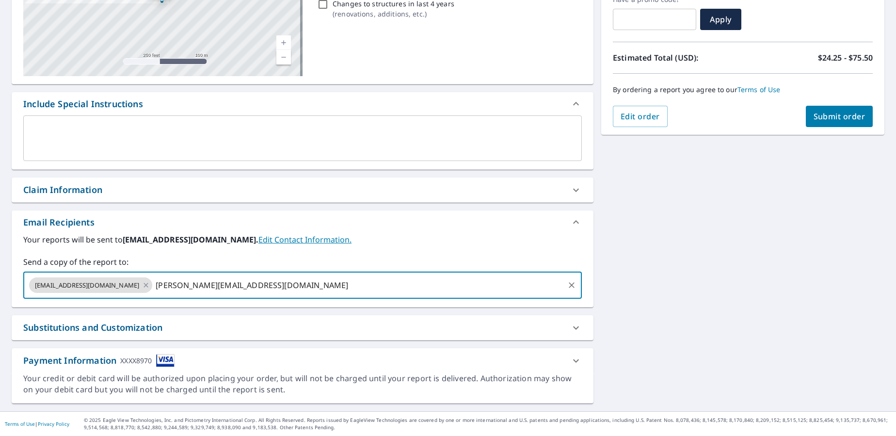  What do you see at coordinates (136, 360) in the screenshot?
I see `div: XXXX8970` at bounding box center [136, 360].